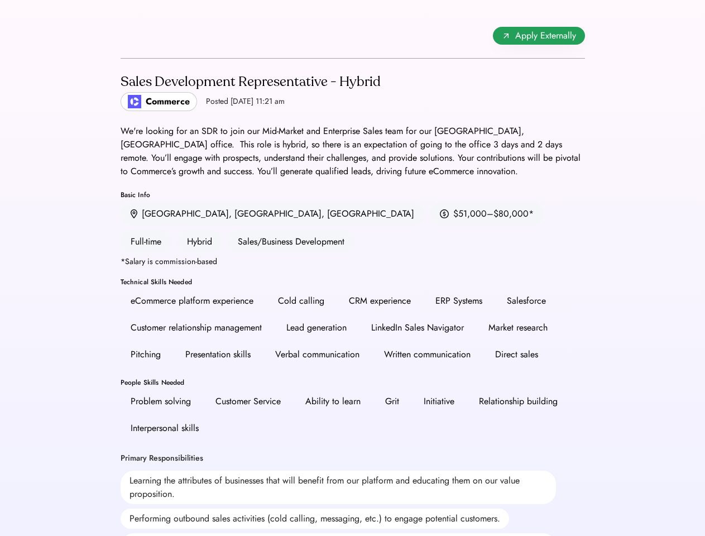 This screenshot has height=536, width=705. I want to click on div: Hybrid, so click(199, 242).